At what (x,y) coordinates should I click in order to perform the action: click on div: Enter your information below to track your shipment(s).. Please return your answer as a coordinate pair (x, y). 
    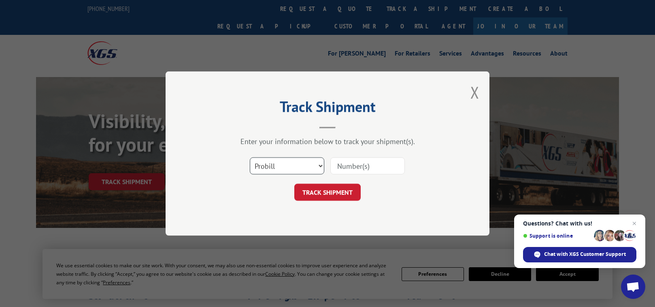
    Looking at the image, I should click on (328, 141).